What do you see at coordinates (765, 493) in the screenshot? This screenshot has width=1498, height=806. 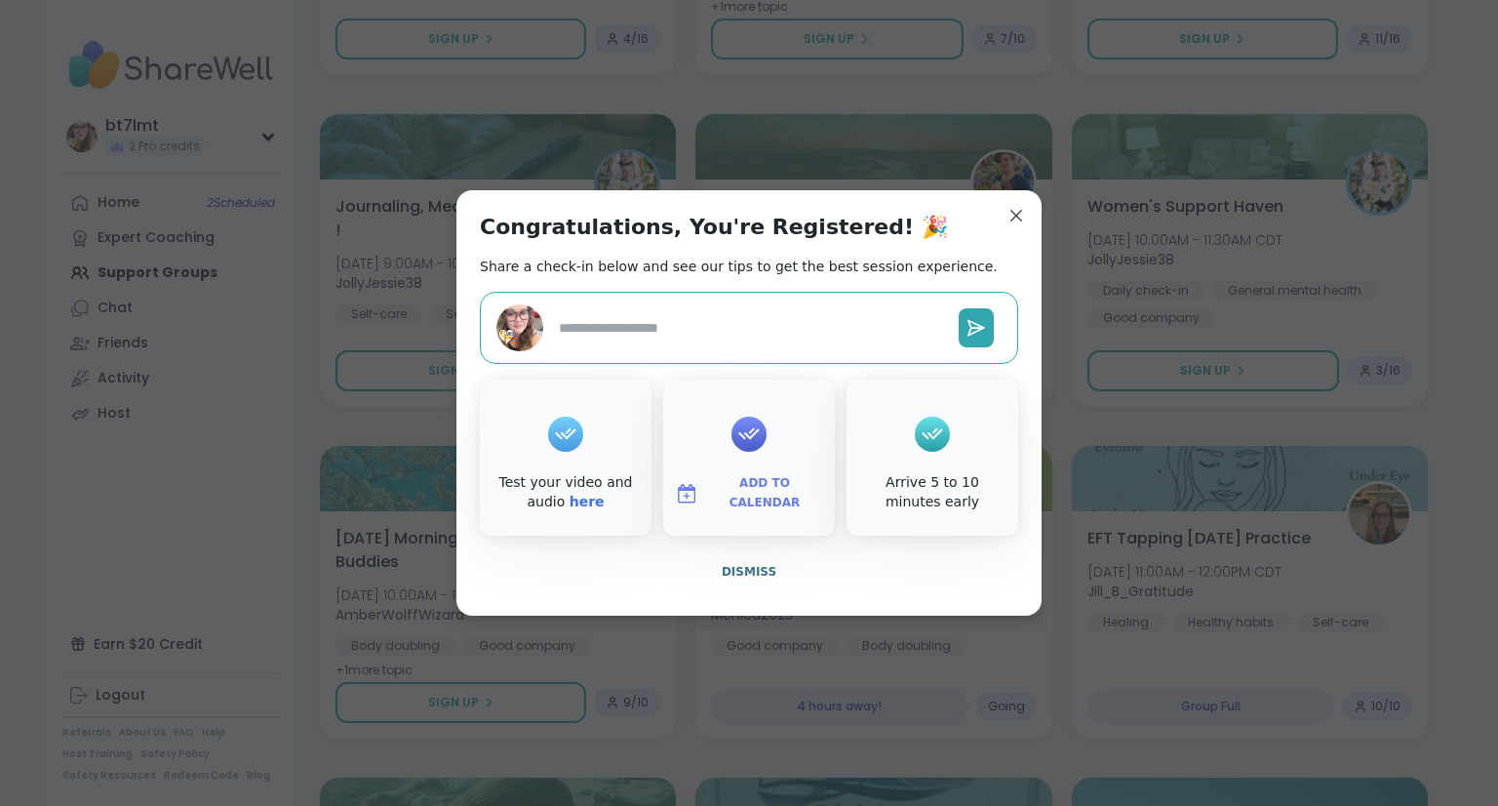 I see `span: Add to Calendar` at bounding box center [765, 493].